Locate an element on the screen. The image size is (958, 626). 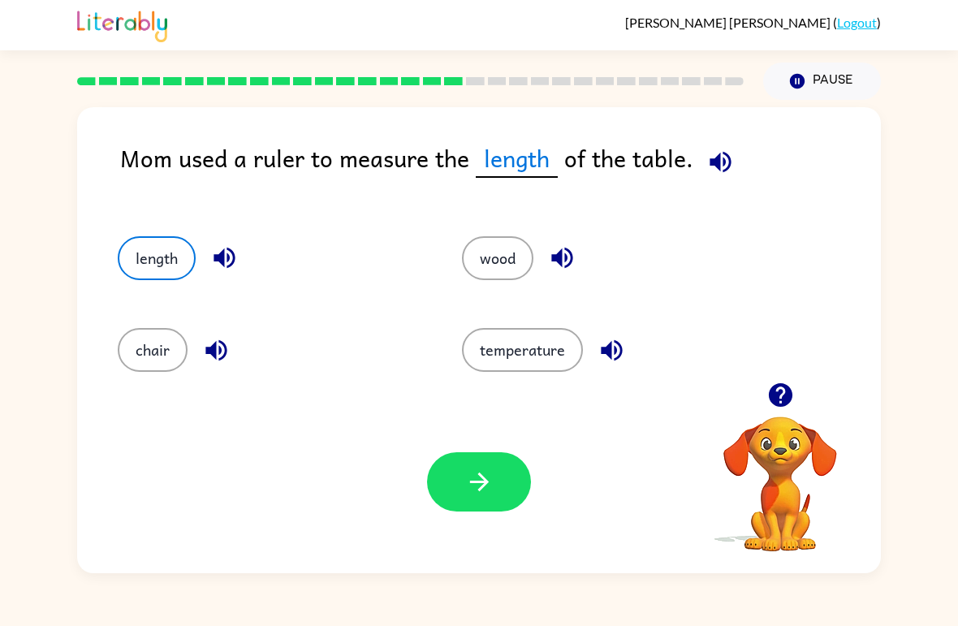
img: Literably is located at coordinates (122, 24).